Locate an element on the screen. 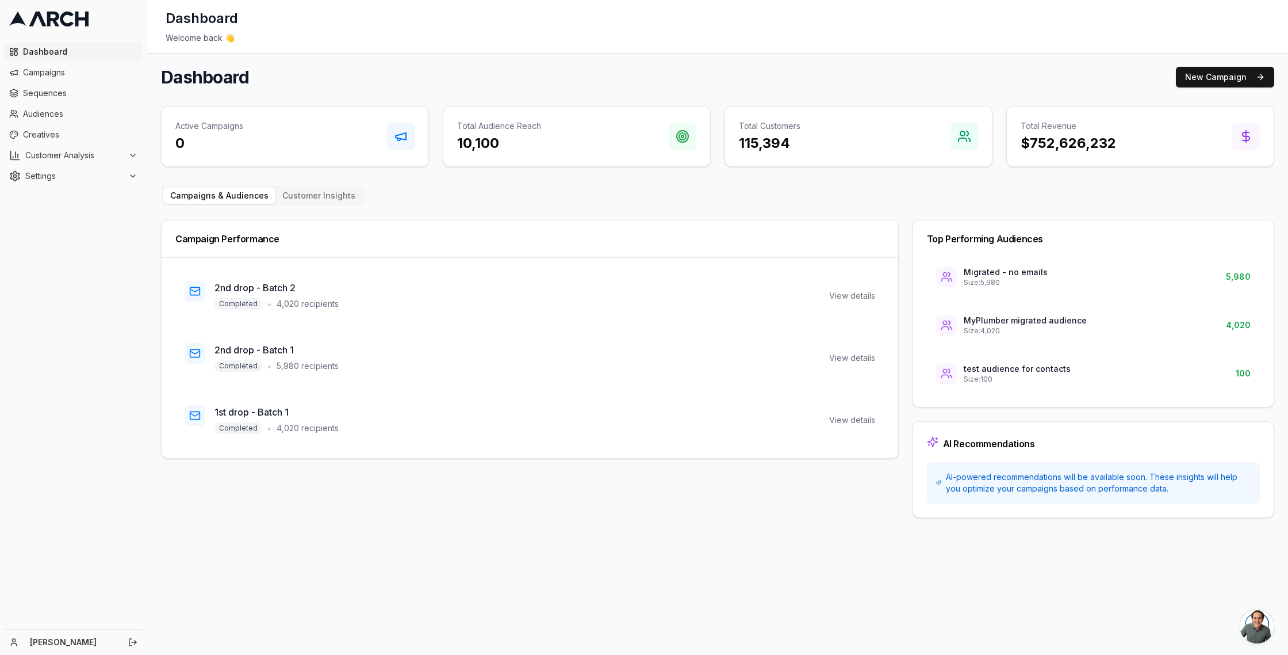 This screenshot has width=1288, height=655. a: Sequences is located at coordinates (73, 93).